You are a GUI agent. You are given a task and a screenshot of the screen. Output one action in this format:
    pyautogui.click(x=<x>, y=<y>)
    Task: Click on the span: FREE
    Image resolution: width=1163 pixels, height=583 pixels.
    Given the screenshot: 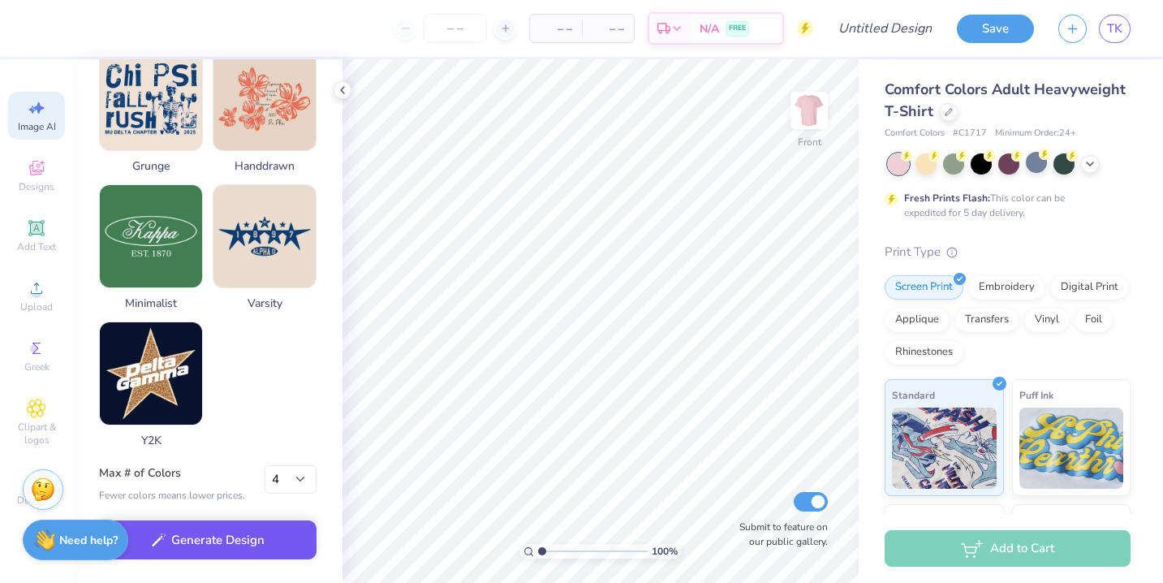 What is the action you would take?
    pyautogui.click(x=737, y=28)
    